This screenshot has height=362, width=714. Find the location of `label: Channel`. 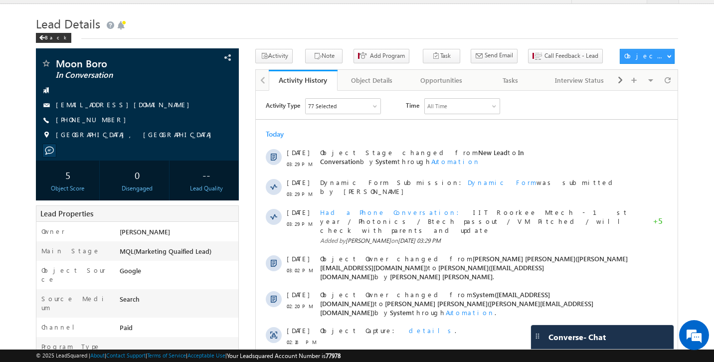

label: Channel is located at coordinates (62, 327).